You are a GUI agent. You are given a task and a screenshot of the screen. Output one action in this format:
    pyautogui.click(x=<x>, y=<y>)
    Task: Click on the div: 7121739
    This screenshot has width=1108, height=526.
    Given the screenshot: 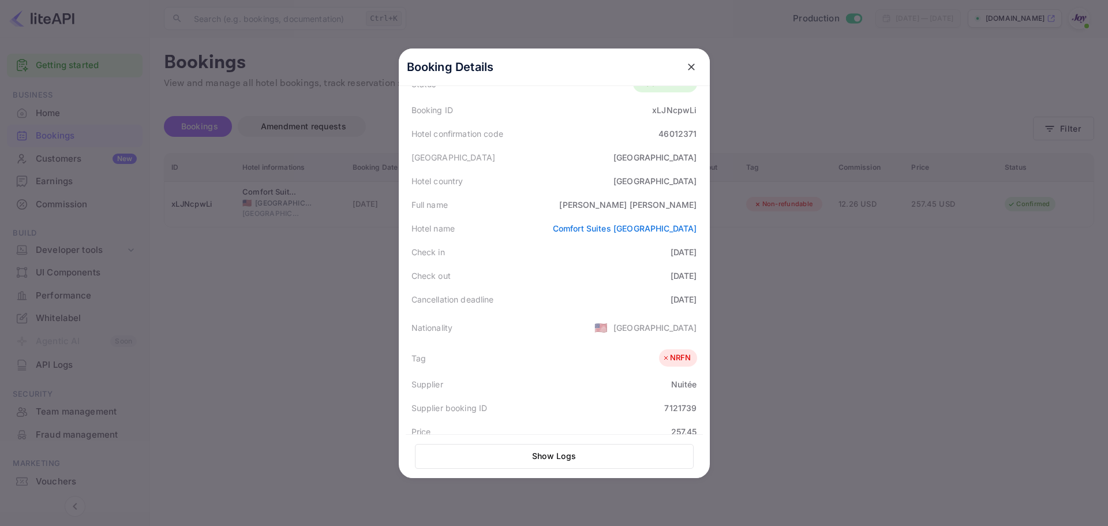 What is the action you would take?
    pyautogui.click(x=681, y=408)
    